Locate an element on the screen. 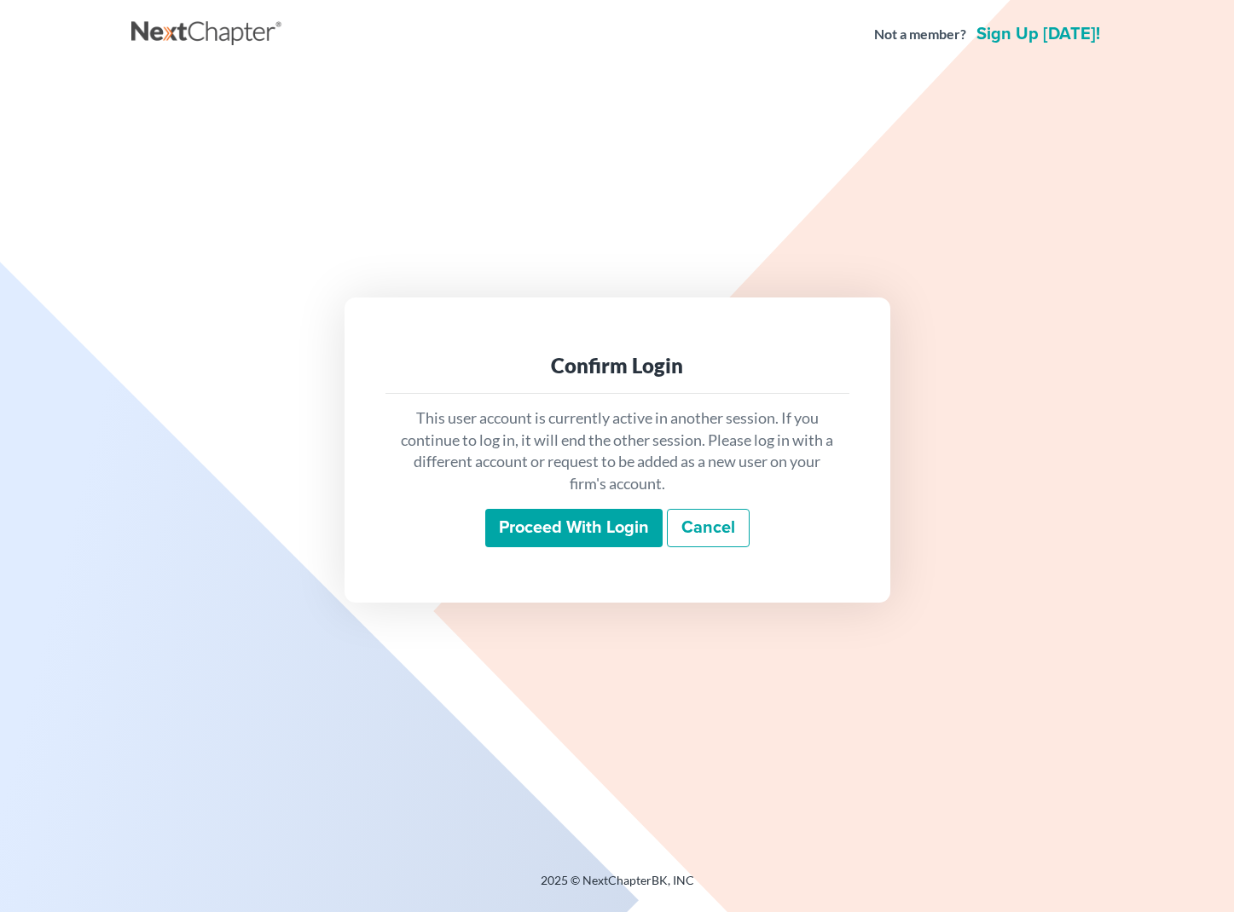 The height and width of the screenshot is (912, 1234). input: Proceed with login is located at coordinates (574, 529).